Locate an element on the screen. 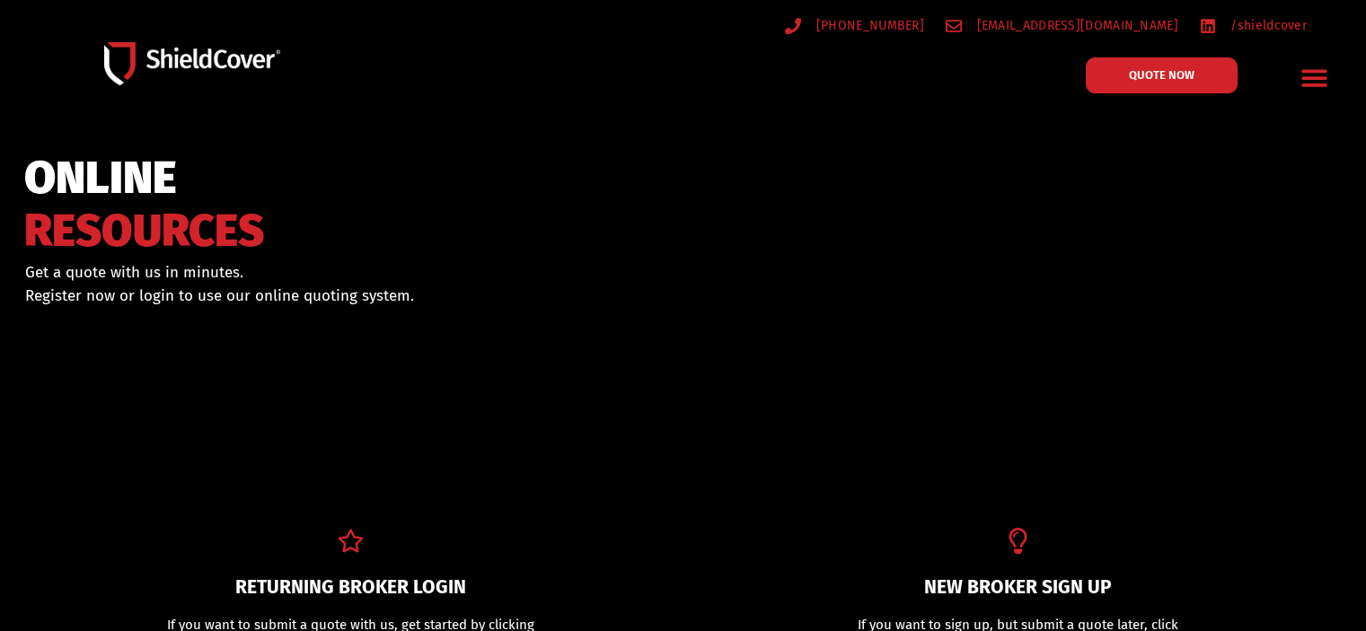 The image size is (1366, 631). h2: RETURNING BROKER LOGIN is located at coordinates (351, 587).